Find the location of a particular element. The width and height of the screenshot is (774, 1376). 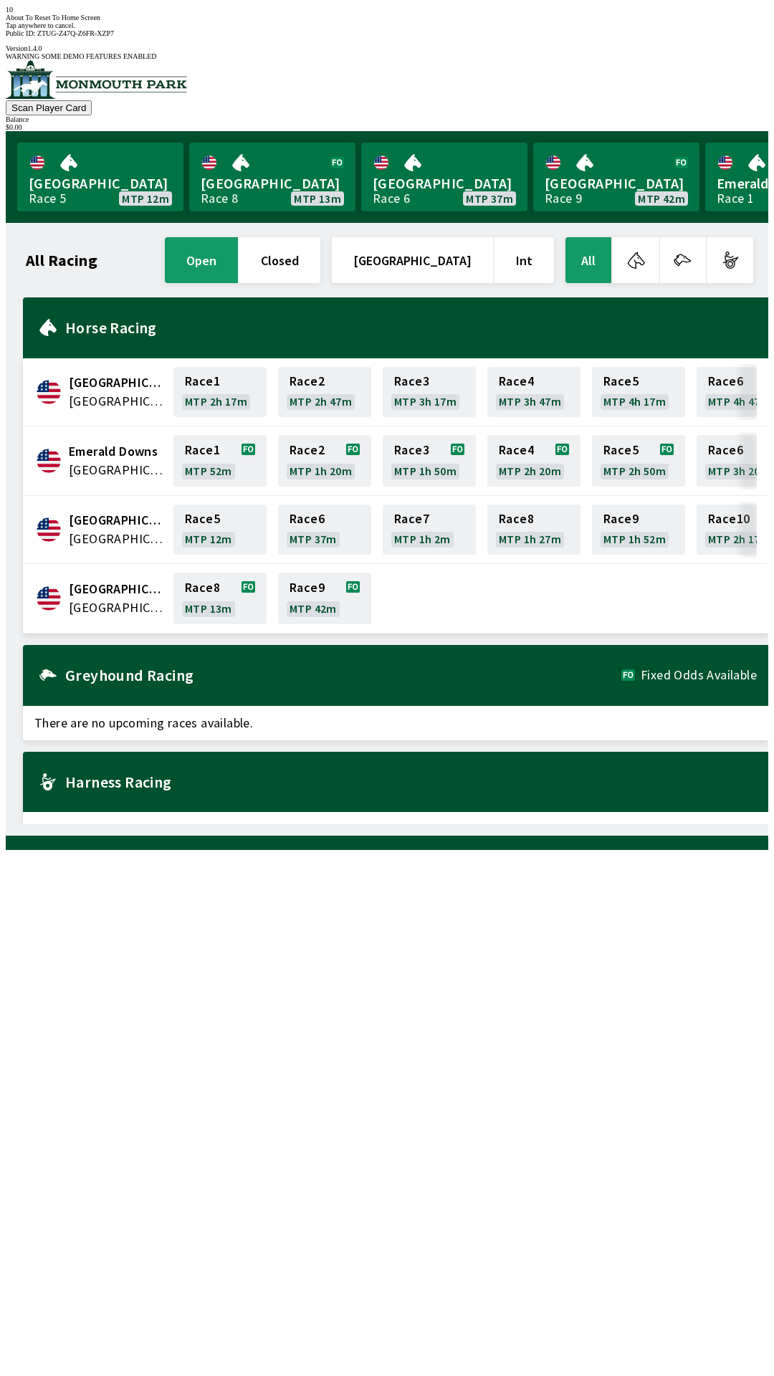

div: About To Reset To Home Screen is located at coordinates (387, 17).